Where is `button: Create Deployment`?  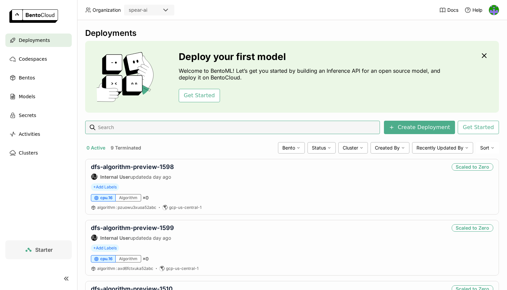 button: Create Deployment is located at coordinates (419, 127).